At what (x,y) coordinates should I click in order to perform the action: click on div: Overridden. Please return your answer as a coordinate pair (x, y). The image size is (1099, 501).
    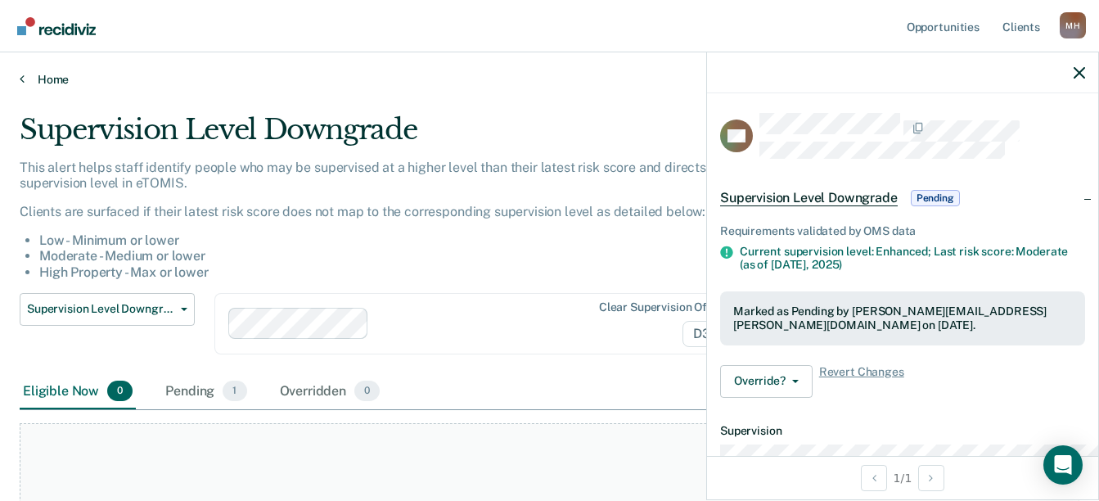
    Looking at the image, I should click on (330, 392).